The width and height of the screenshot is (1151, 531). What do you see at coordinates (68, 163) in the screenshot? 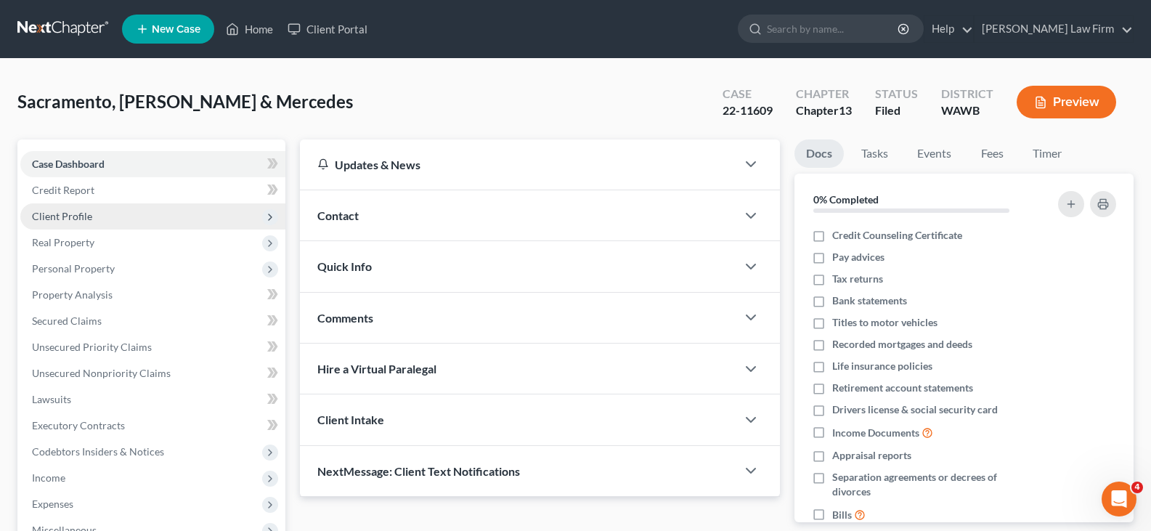
I see `span: Case Dashboard` at bounding box center [68, 163].